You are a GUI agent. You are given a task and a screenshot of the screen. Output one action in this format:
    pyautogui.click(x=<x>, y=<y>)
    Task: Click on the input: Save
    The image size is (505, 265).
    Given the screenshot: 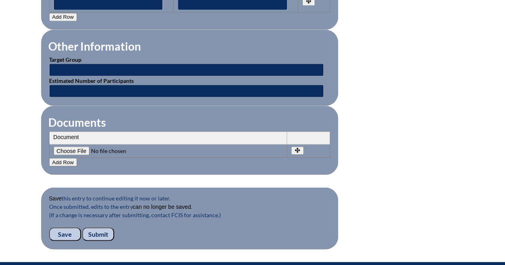 What is the action you would take?
    pyautogui.click(x=65, y=234)
    